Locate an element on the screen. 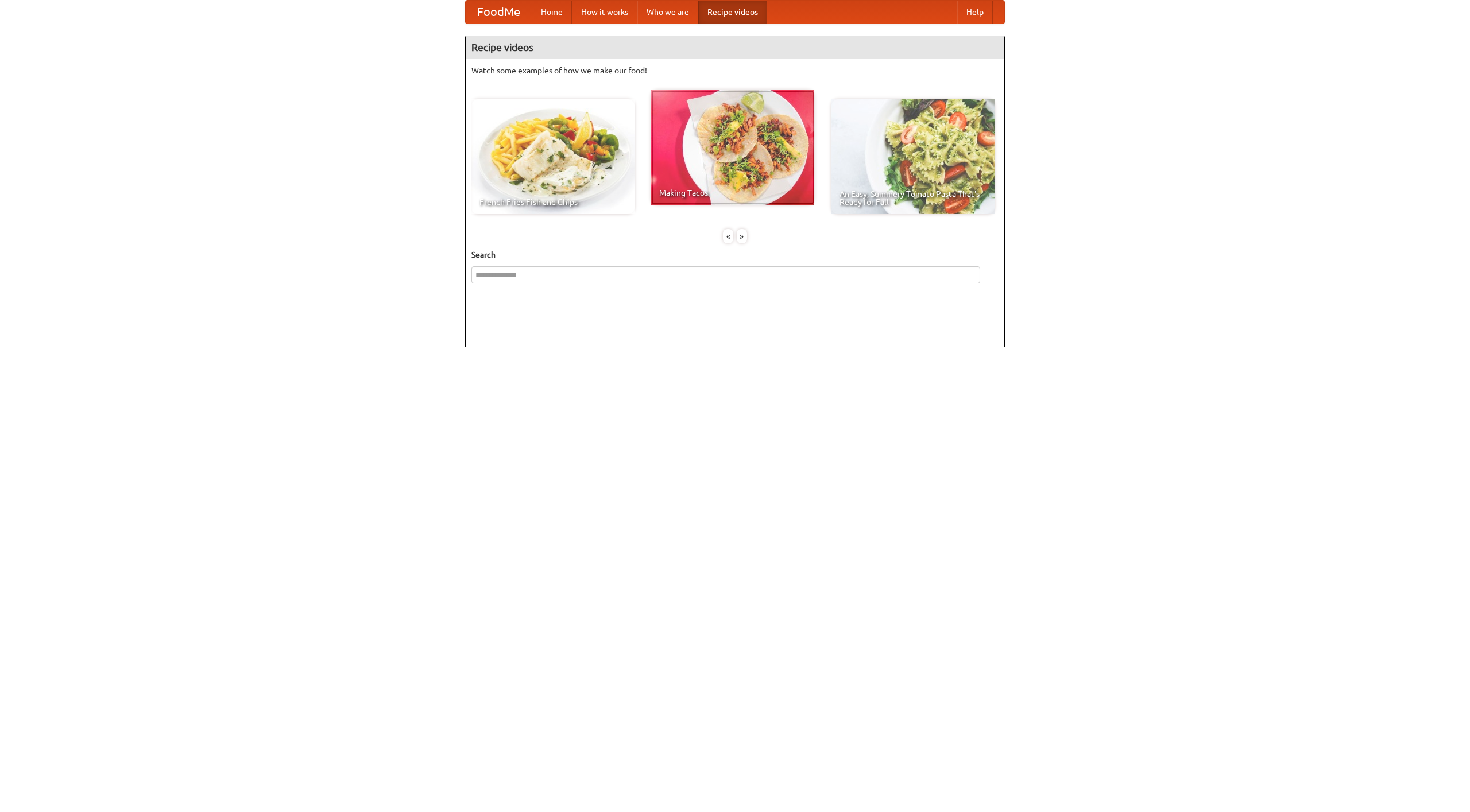  span: An Easy, Summery Tomato Pasta That's Ready for Fall is located at coordinates (914, 198).